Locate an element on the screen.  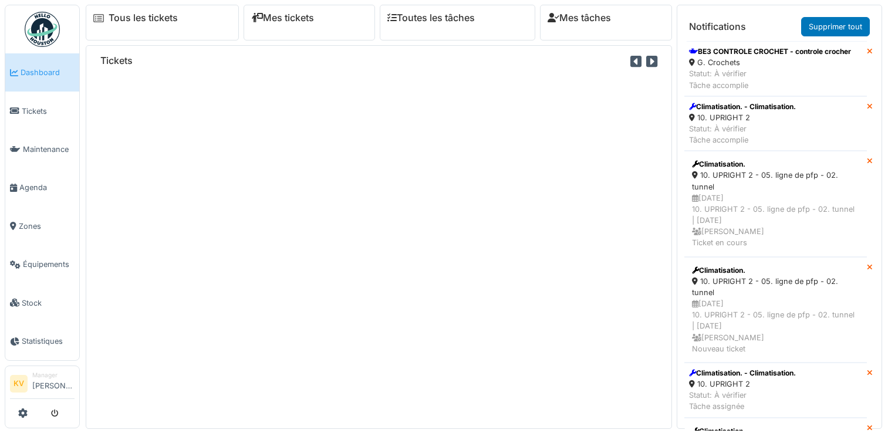
a: Mes tâches is located at coordinates (580, 18).